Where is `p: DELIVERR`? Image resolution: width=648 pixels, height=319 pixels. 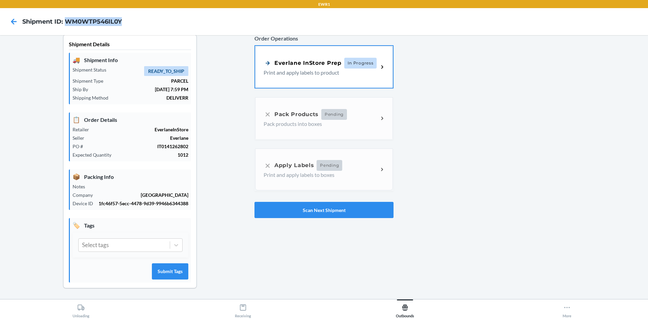
p: DELIVERR is located at coordinates (151, 97).